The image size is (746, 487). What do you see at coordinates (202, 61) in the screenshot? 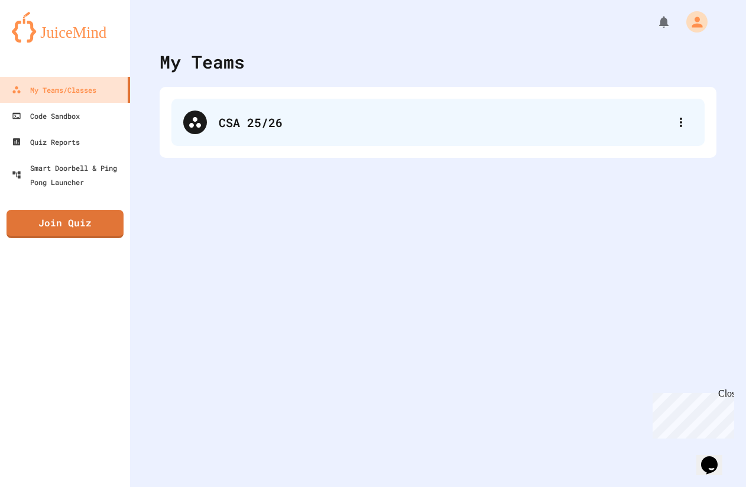
I see `div: My Teams` at bounding box center [202, 61].